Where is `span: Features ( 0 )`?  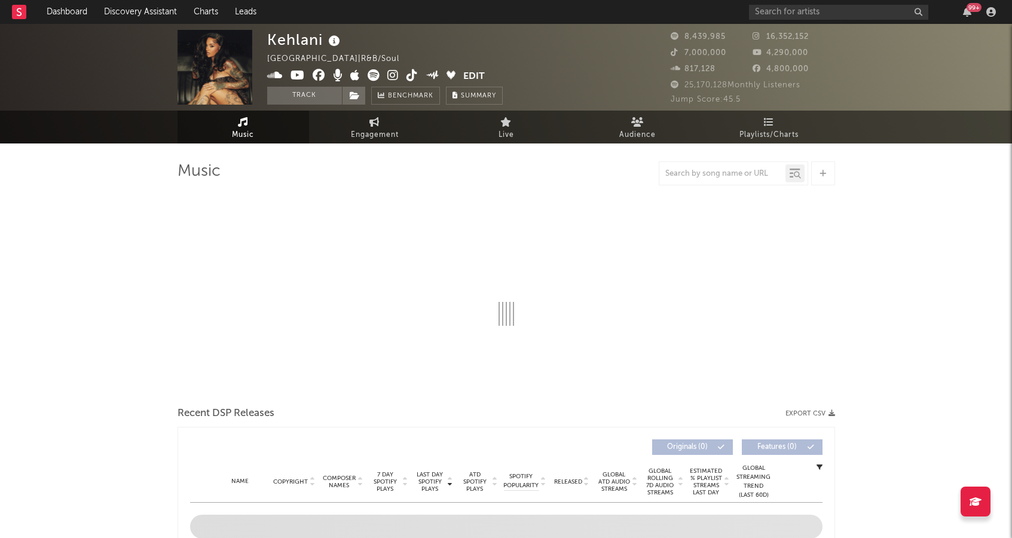 span: Features ( 0 ) is located at coordinates (777, 447).